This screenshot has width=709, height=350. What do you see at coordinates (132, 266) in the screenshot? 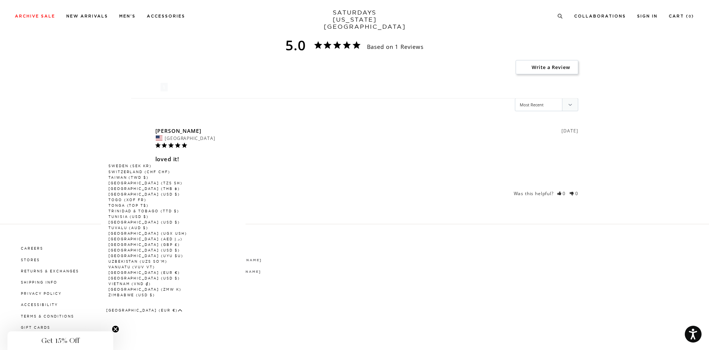
I see `a: Vanuatu (VUV Vt)` at bounding box center [132, 266].